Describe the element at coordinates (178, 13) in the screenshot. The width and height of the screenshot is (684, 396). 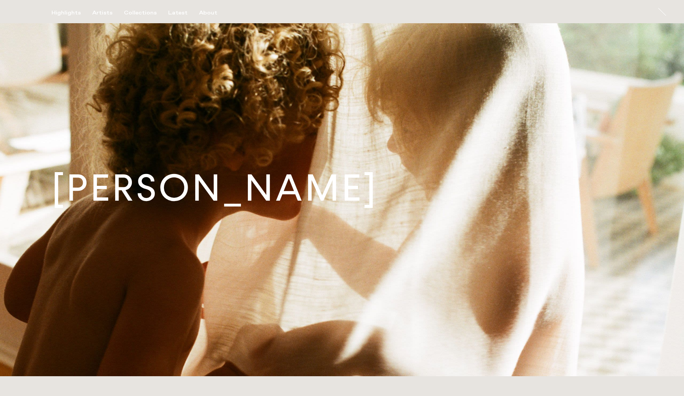
I see `div: Latest` at that location.